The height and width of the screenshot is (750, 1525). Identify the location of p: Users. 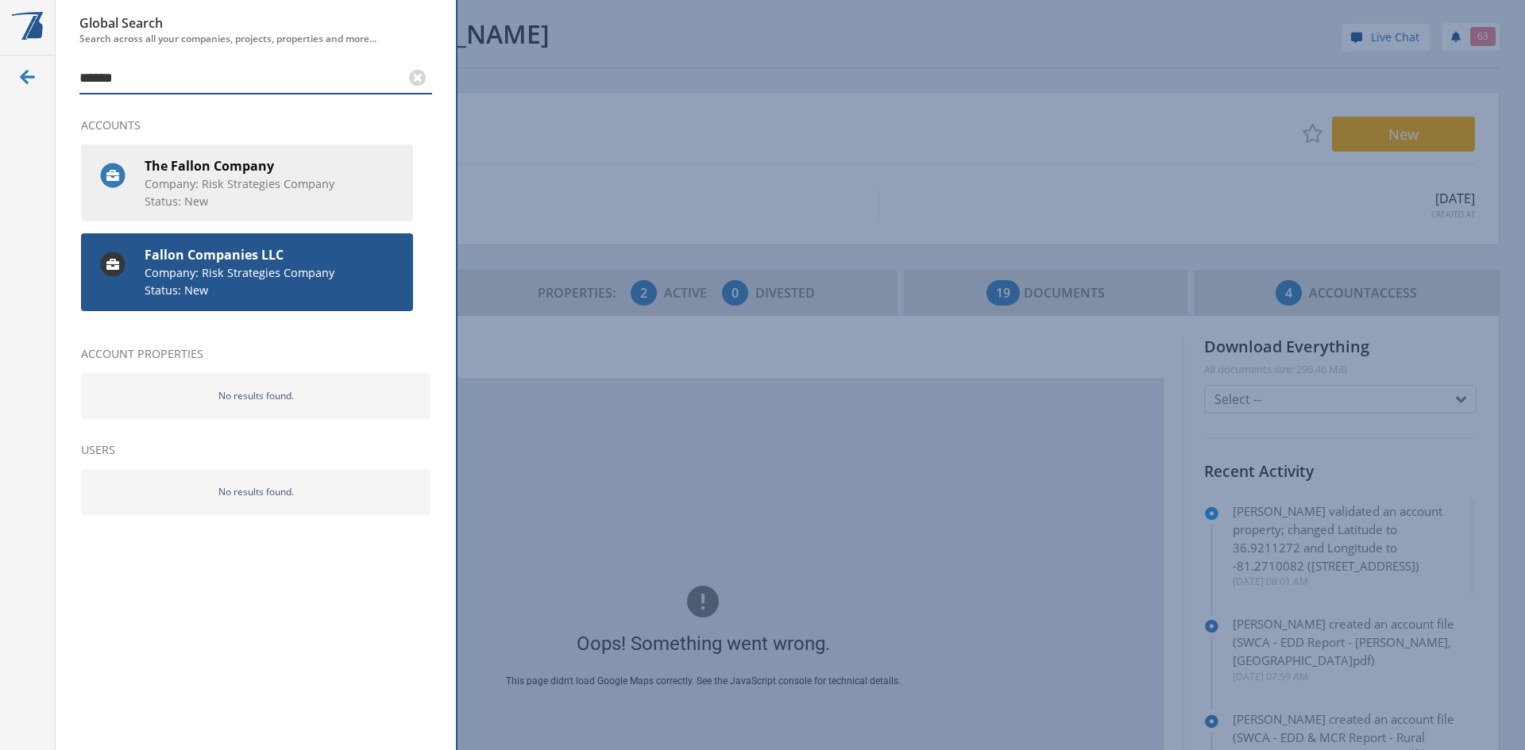
(256, 450).